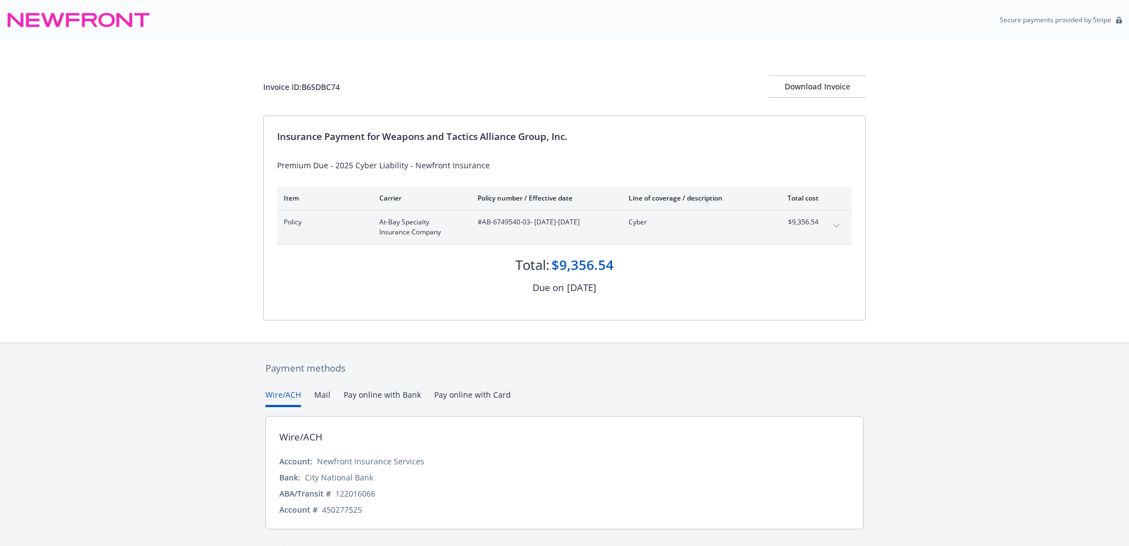  Describe the element at coordinates (817, 87) in the screenshot. I see `div: Download Invoice` at that location.